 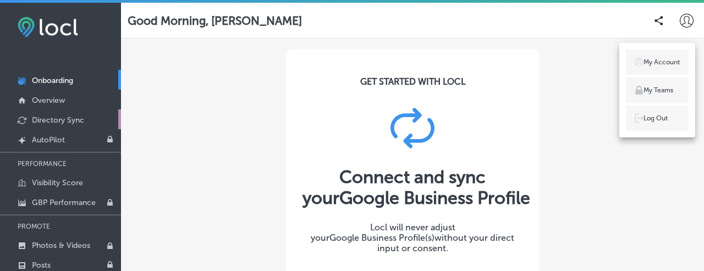 What do you see at coordinates (48, 140) in the screenshot?
I see `p: AutoPilot` at bounding box center [48, 140].